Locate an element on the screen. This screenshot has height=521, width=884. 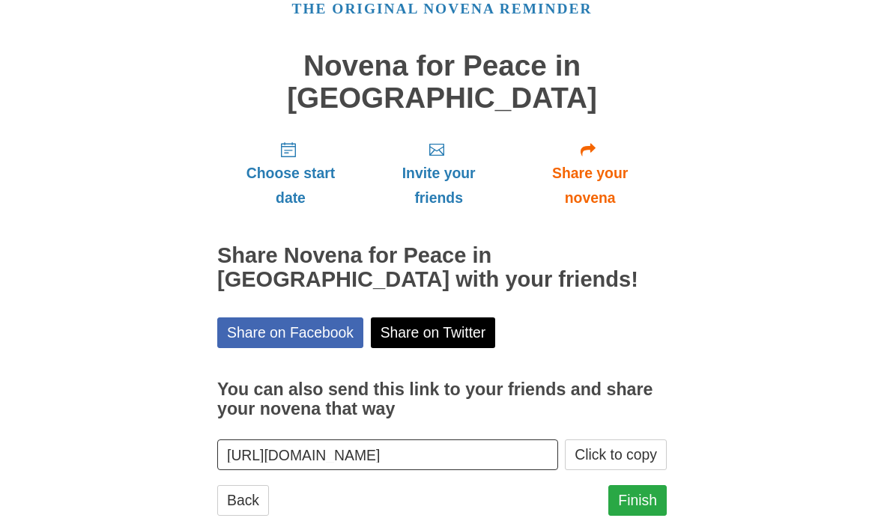
a: Share on Twitter is located at coordinates (433, 332).